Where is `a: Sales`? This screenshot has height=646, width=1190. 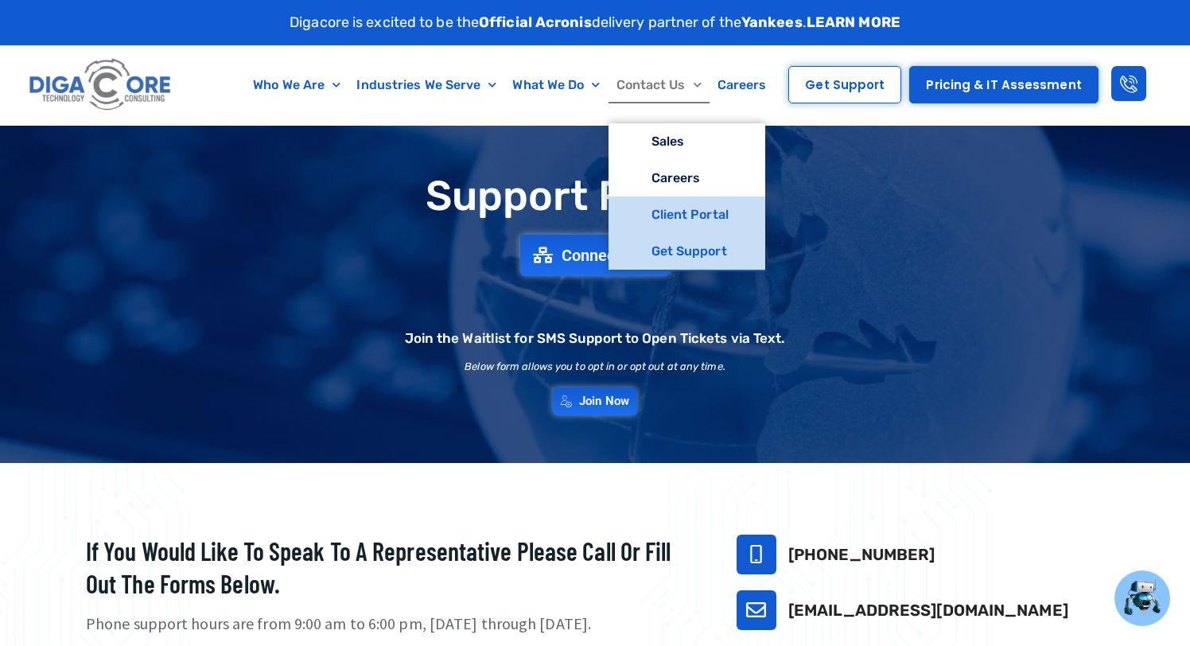
a: Sales is located at coordinates (686, 142).